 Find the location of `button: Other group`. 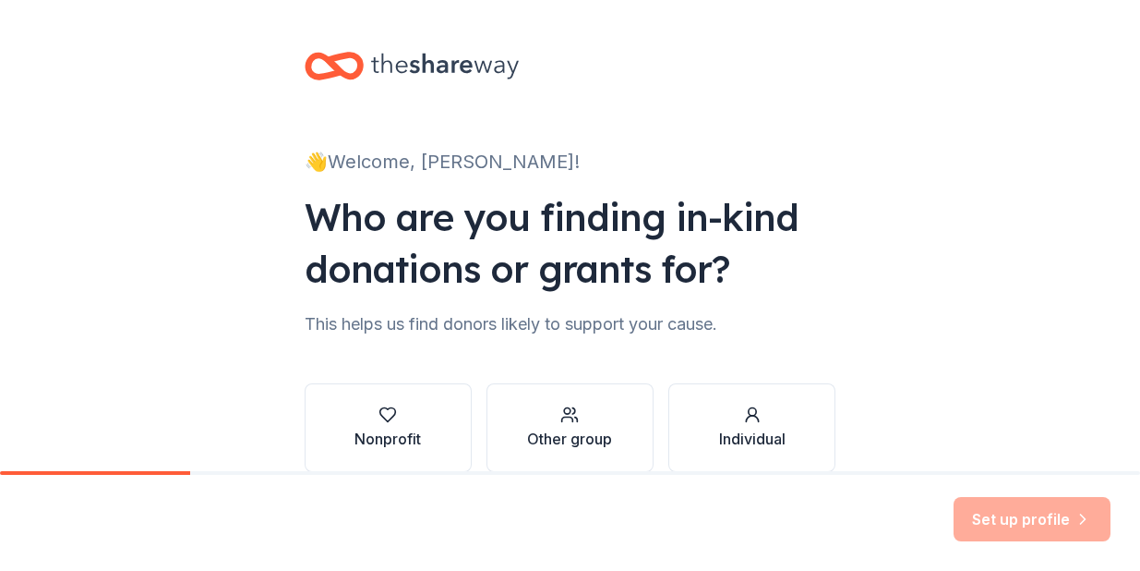

button: Other group is located at coordinates (570, 428).